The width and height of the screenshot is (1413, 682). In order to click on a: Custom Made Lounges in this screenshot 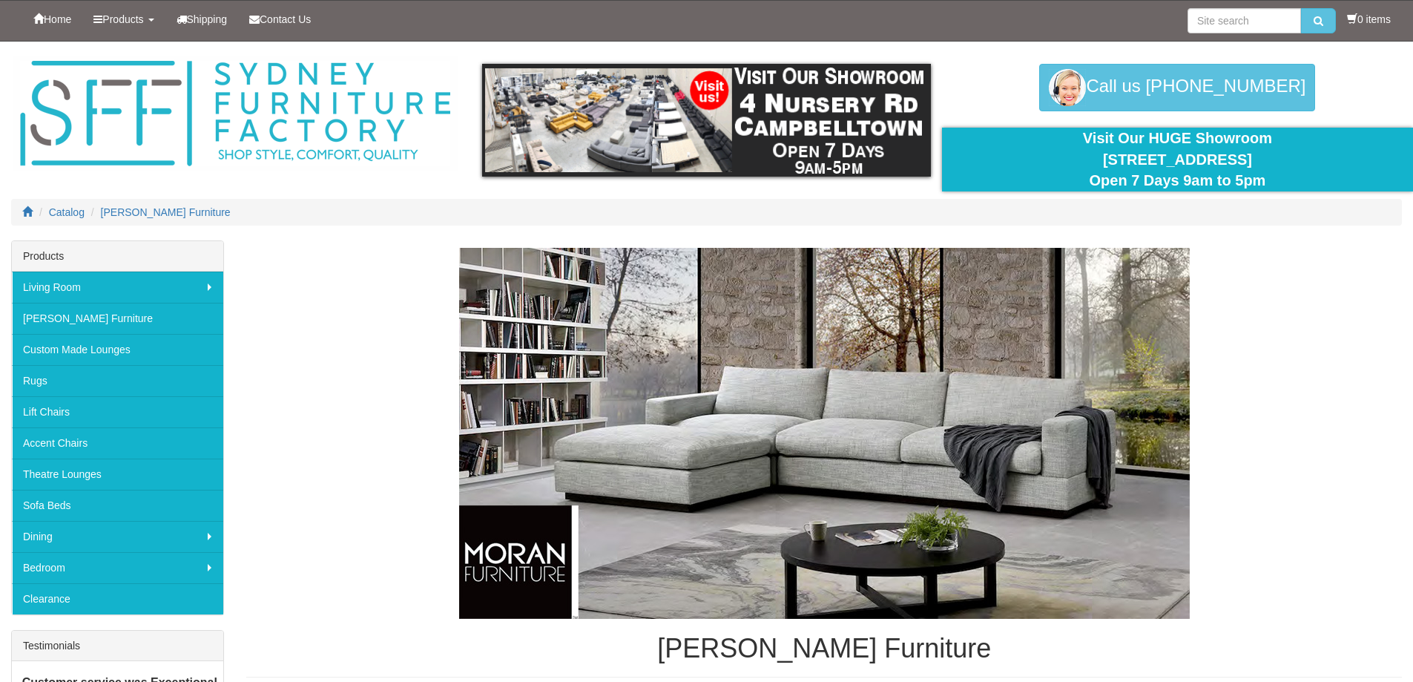, I will do `click(117, 349)`.